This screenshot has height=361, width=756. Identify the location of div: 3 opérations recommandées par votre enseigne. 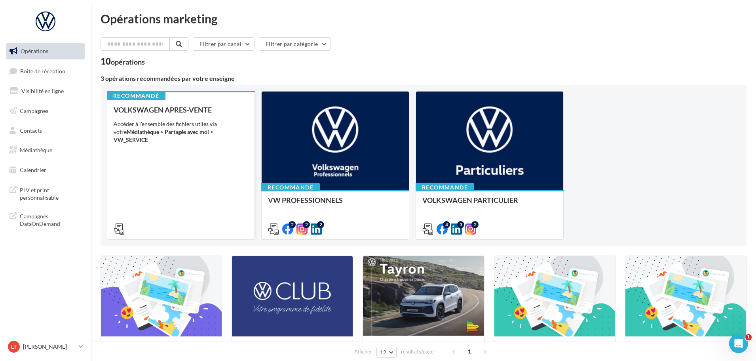
(424, 78).